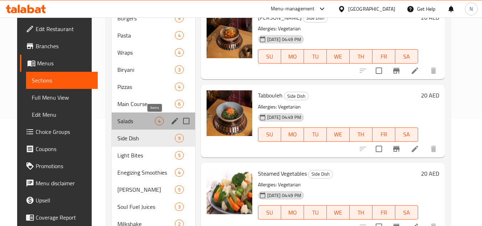  Describe the element at coordinates (64, 46) in the screenshot. I see `span: Branches` at that location.